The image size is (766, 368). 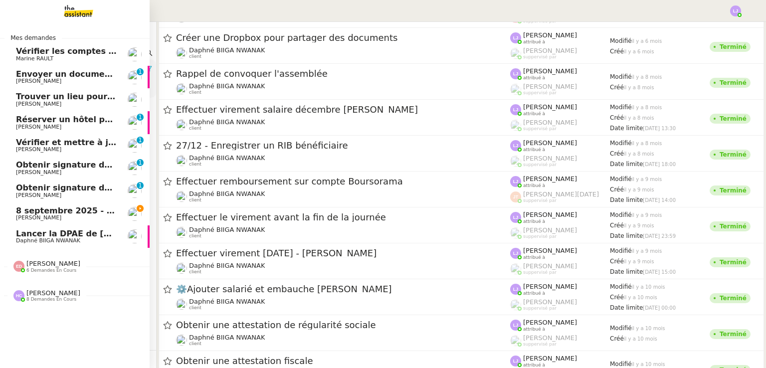 What do you see at coordinates (131, 142) in the screenshot?
I see `span: Vérifier et mettre à jour les procédures MJL et TDM` at bounding box center [131, 142].